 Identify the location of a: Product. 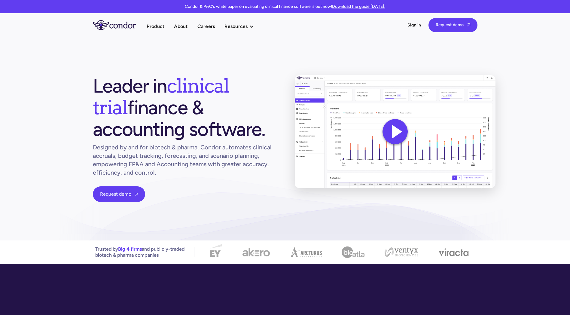
(156, 26).